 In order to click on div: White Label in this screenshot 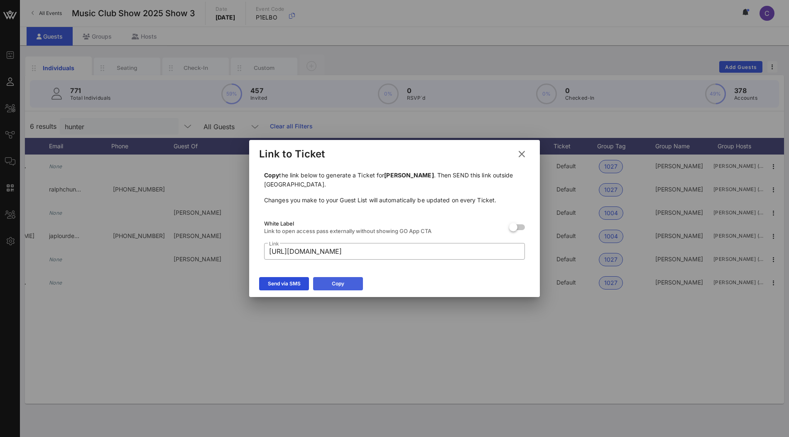, I will do `click(383, 223)`.